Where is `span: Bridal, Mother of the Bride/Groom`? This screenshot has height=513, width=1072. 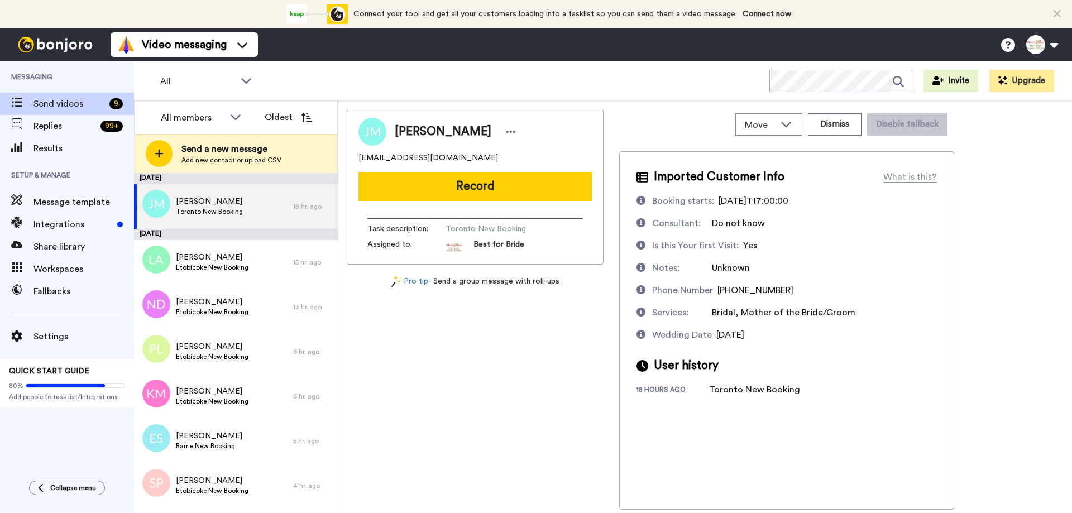 span: Bridal, Mother of the Bride/Groom is located at coordinates (783, 313).